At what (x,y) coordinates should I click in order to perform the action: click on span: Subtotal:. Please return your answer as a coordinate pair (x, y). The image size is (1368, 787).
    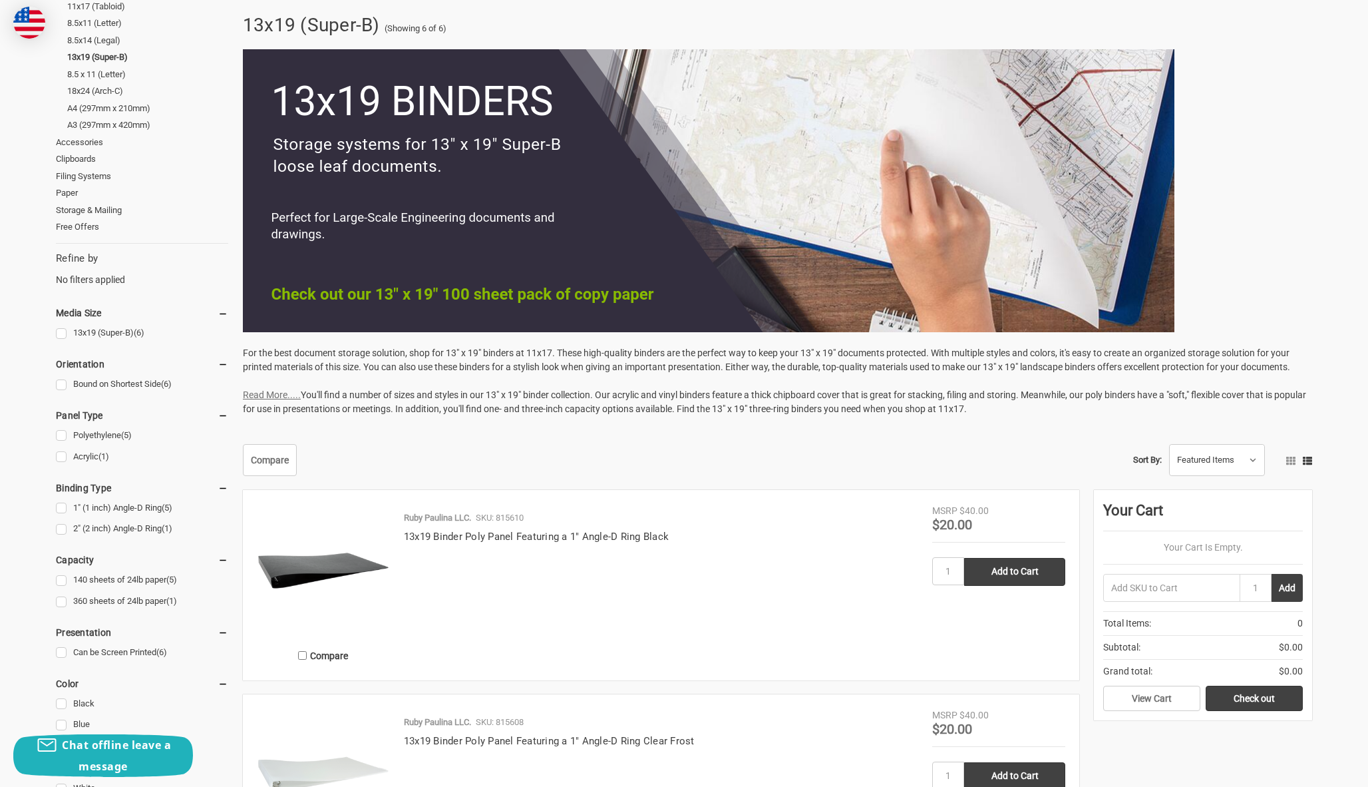
    Looking at the image, I should click on (1122, 647).